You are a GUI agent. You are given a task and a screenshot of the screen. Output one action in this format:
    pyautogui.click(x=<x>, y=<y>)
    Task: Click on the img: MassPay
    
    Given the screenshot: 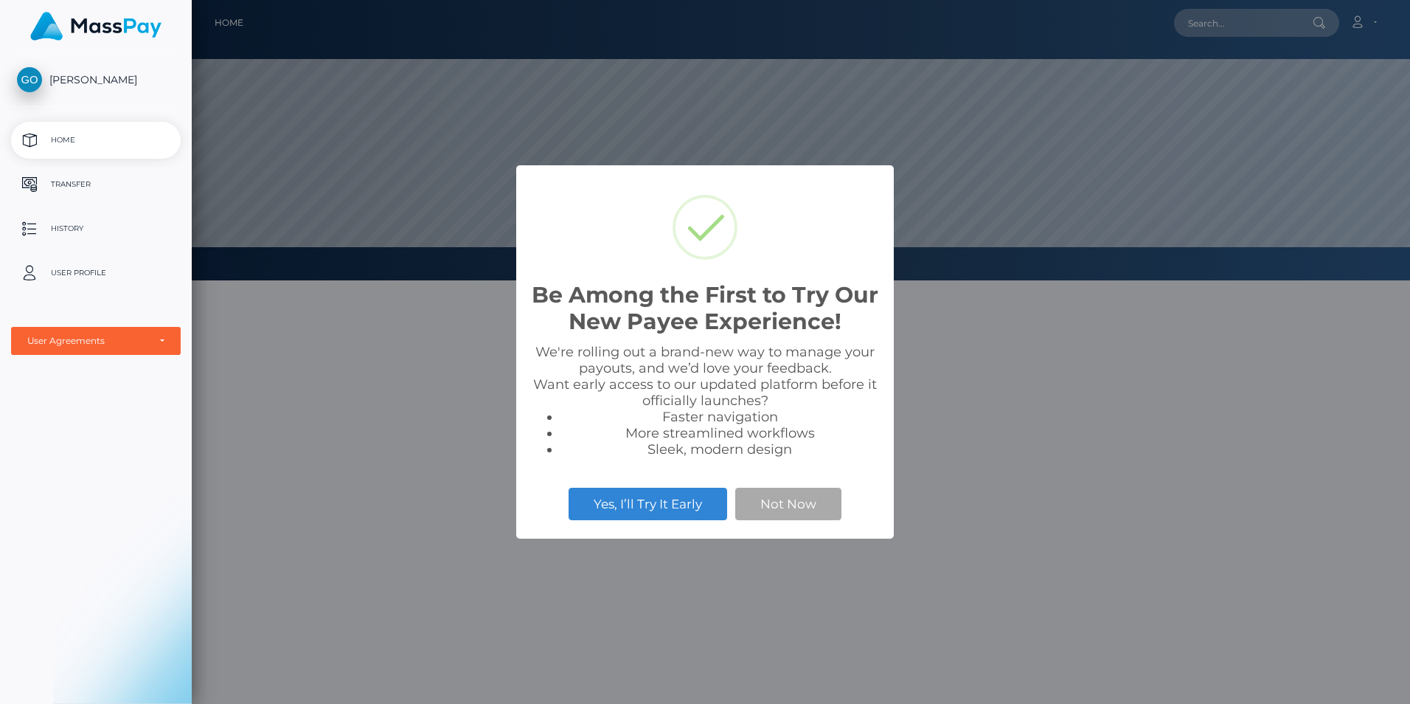 What is the action you would take?
    pyautogui.click(x=96, y=26)
    